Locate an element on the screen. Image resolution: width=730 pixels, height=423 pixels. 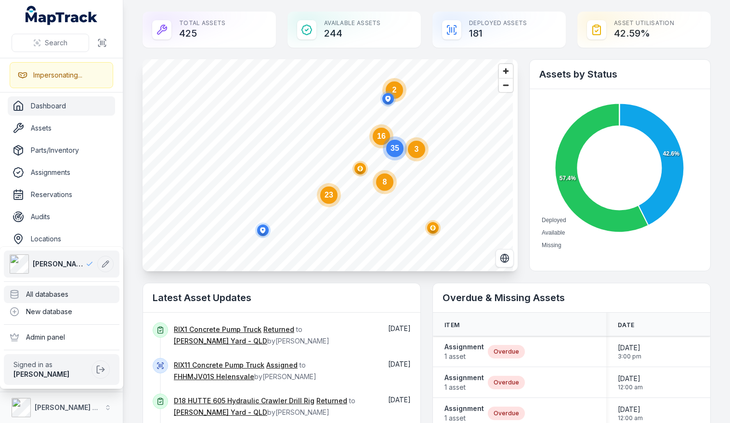
span: Signed in as is located at coordinates (51, 365).